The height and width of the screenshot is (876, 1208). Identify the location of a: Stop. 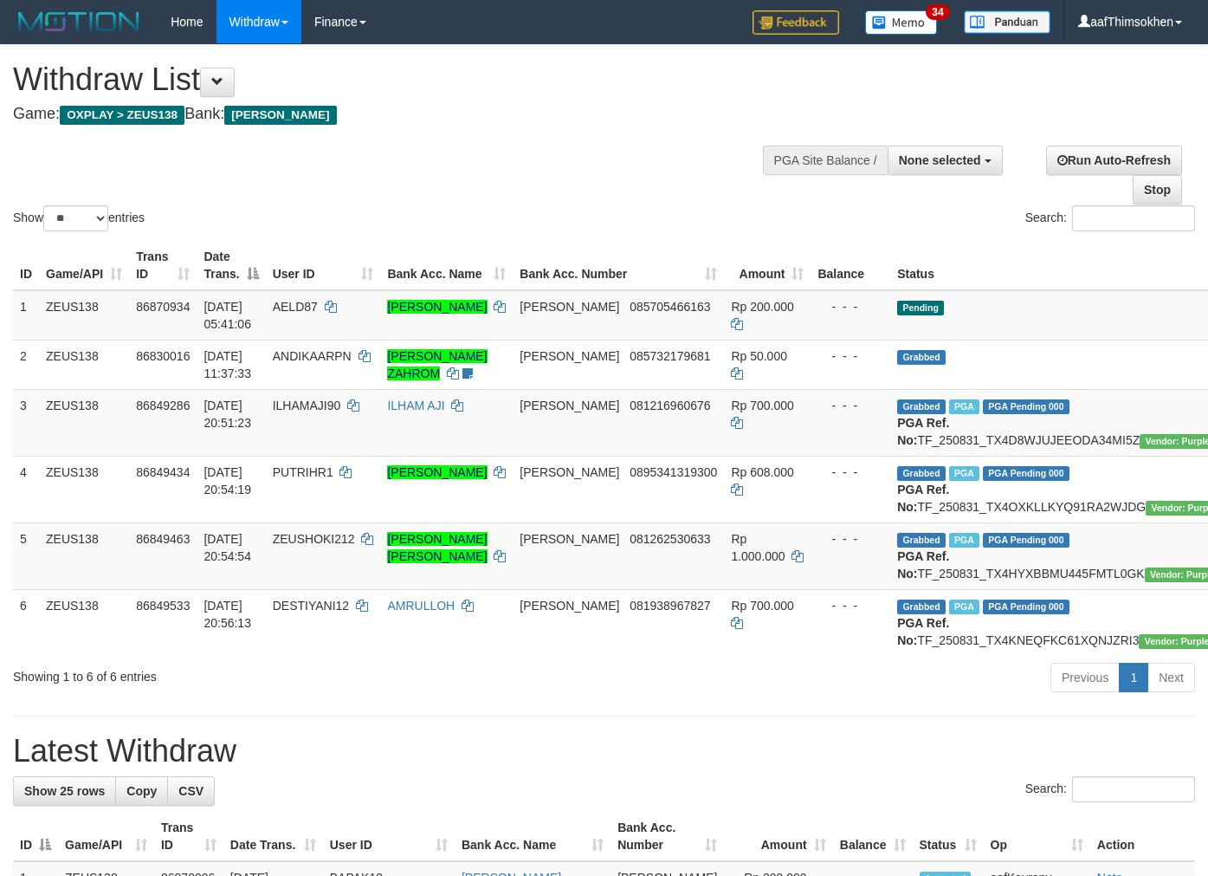
(1157, 190).